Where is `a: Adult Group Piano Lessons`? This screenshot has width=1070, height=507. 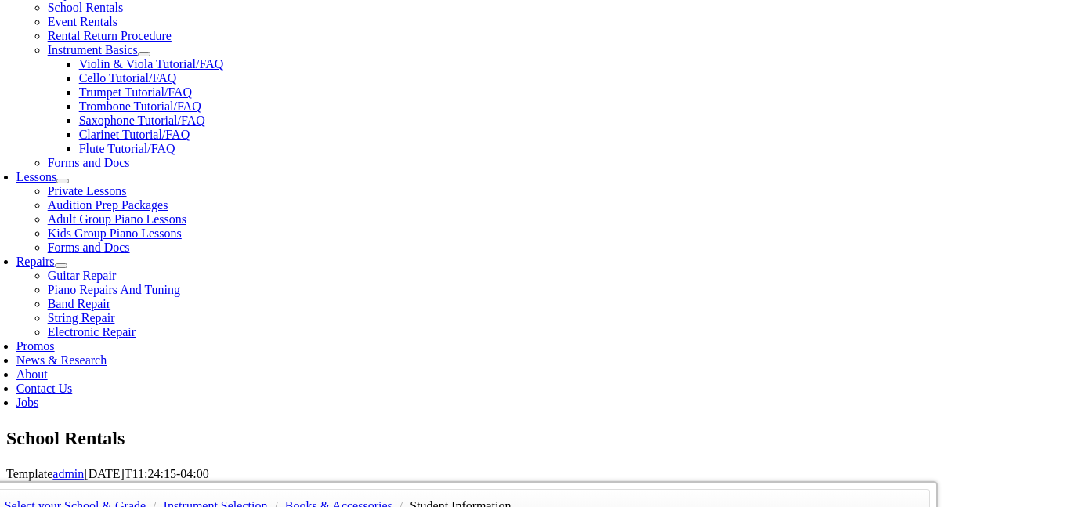
a: Adult Group Piano Lessons is located at coordinates (117, 218).